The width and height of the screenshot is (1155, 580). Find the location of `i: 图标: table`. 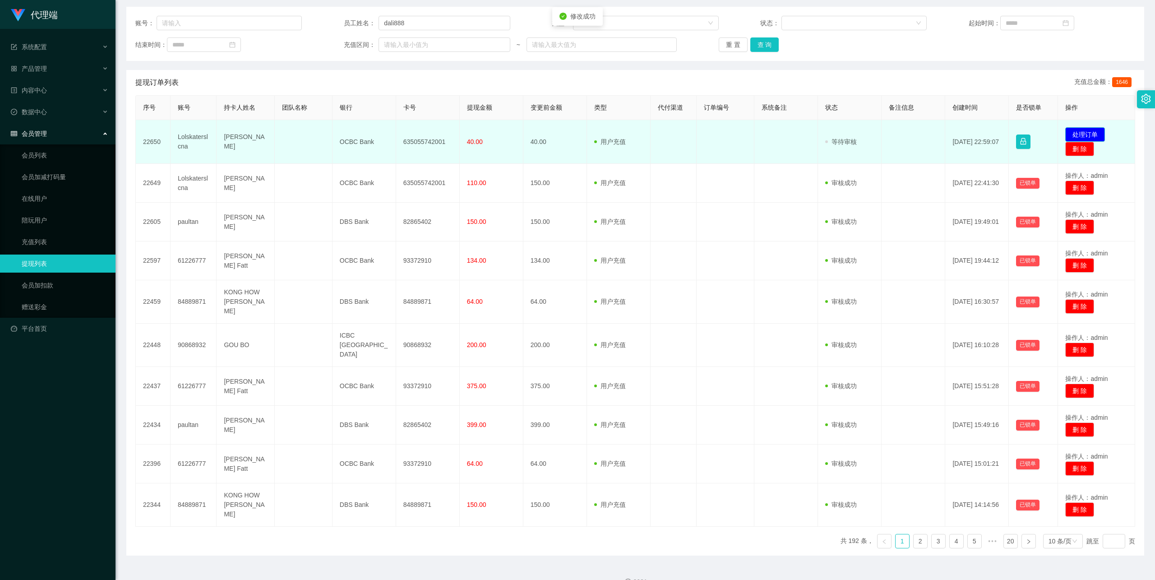

i: 图标: table is located at coordinates (14, 134).